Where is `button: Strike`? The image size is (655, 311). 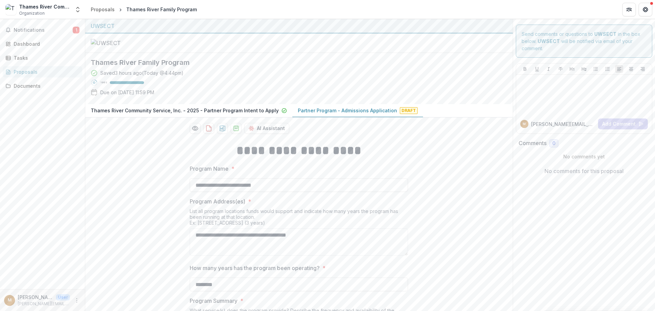
button: Strike is located at coordinates (560, 69).